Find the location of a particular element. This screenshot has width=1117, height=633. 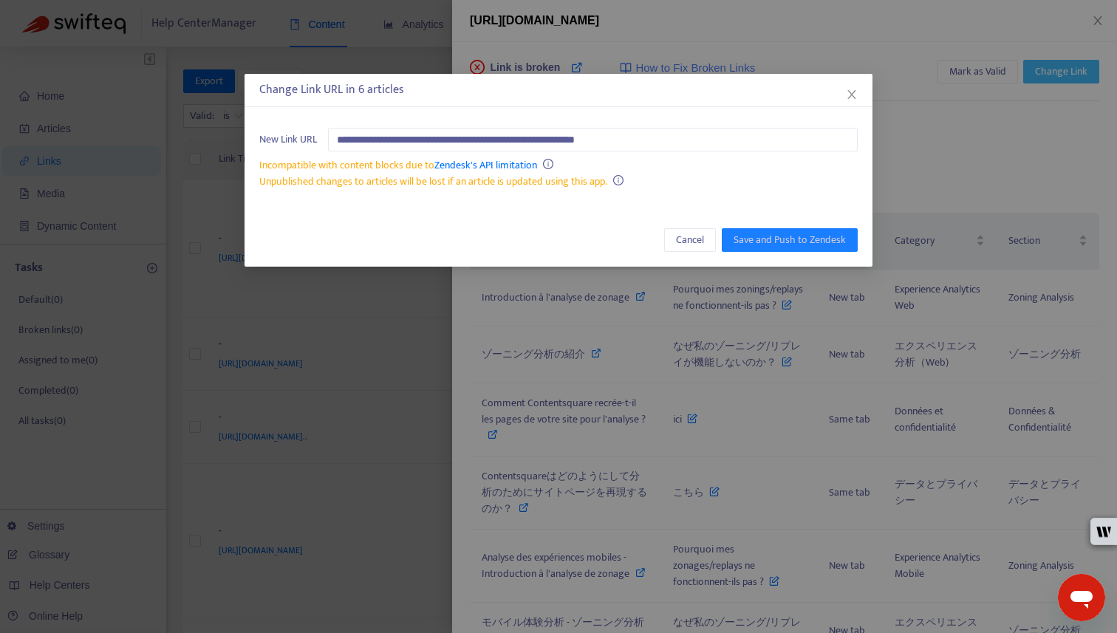

button: Close is located at coordinates (852, 95).